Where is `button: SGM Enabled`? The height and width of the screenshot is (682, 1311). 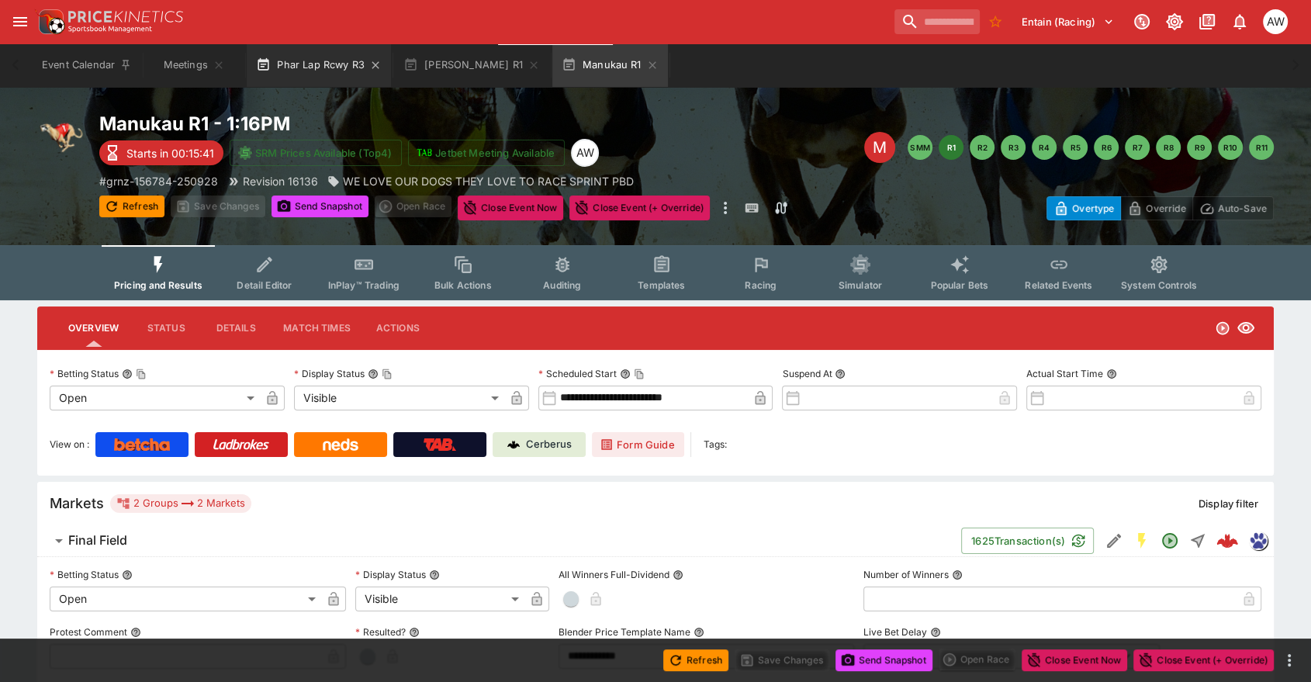 button: SGM Enabled is located at coordinates (1142, 541).